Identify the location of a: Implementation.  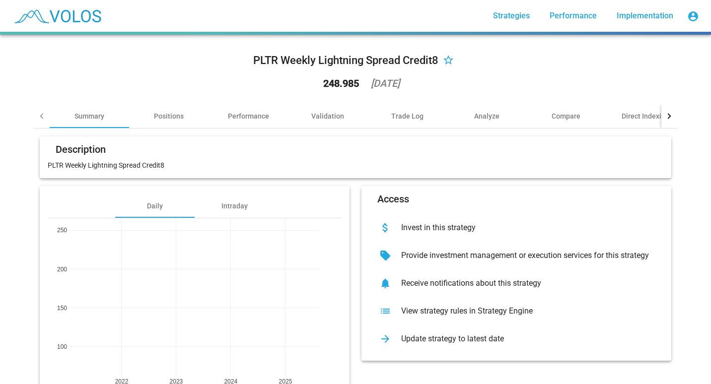
(645, 16).